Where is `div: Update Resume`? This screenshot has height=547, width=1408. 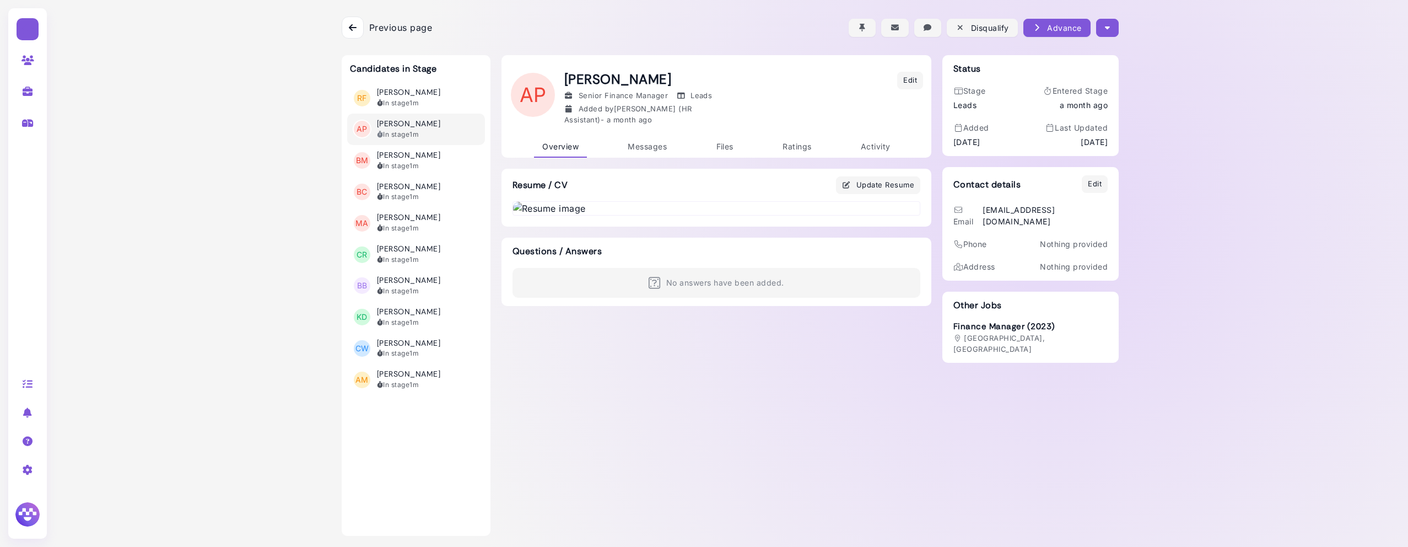 div: Update Resume is located at coordinates (879, 185).